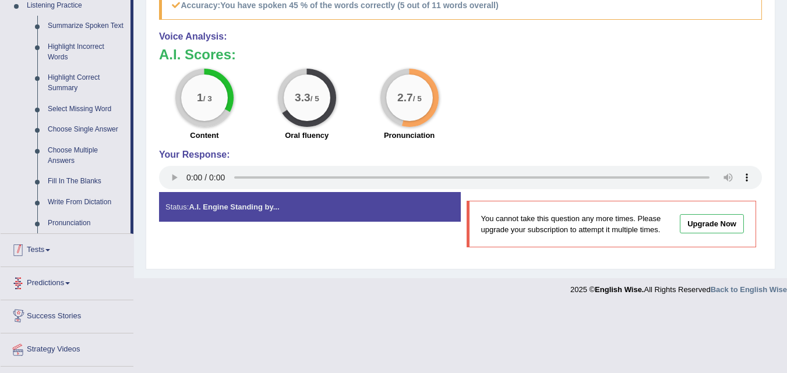 The image size is (787, 373). What do you see at coordinates (712, 224) in the screenshot?
I see `a: Upgrade Now` at bounding box center [712, 224].